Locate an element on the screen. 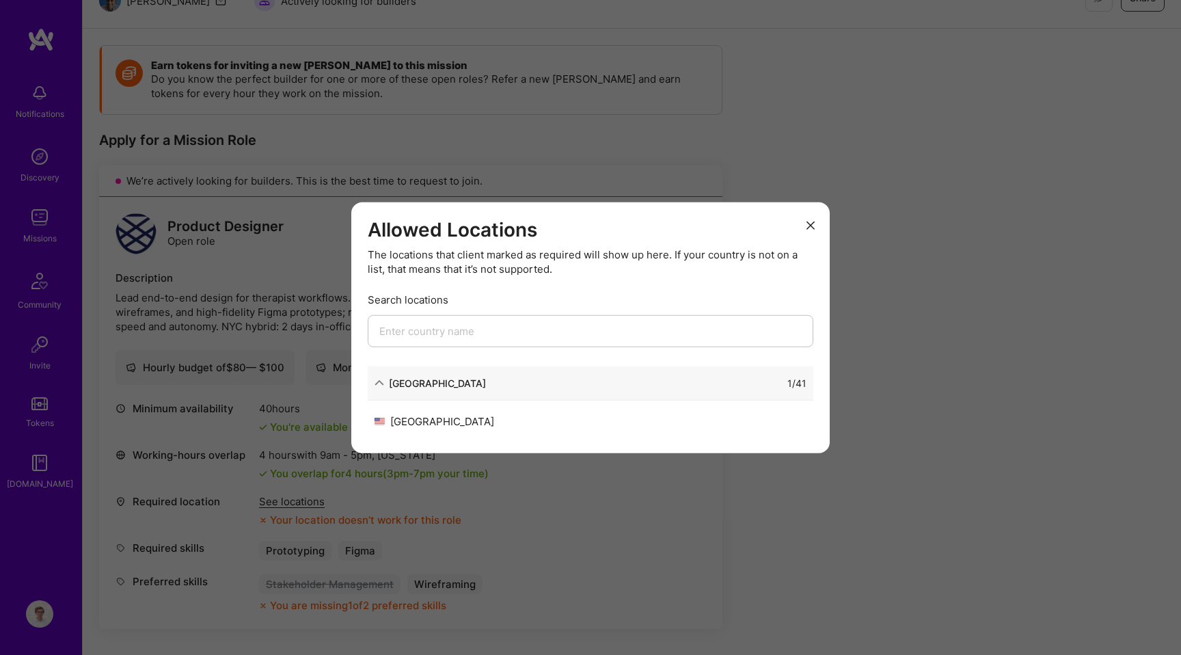 The height and width of the screenshot is (655, 1181). i: icon ArrowDown is located at coordinates (379, 383).